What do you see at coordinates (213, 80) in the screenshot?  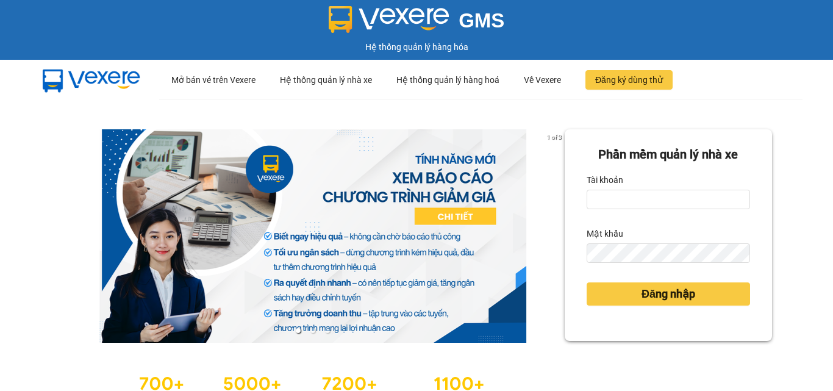 I see `div: Mở bán vé trên Vexere` at bounding box center [213, 80].